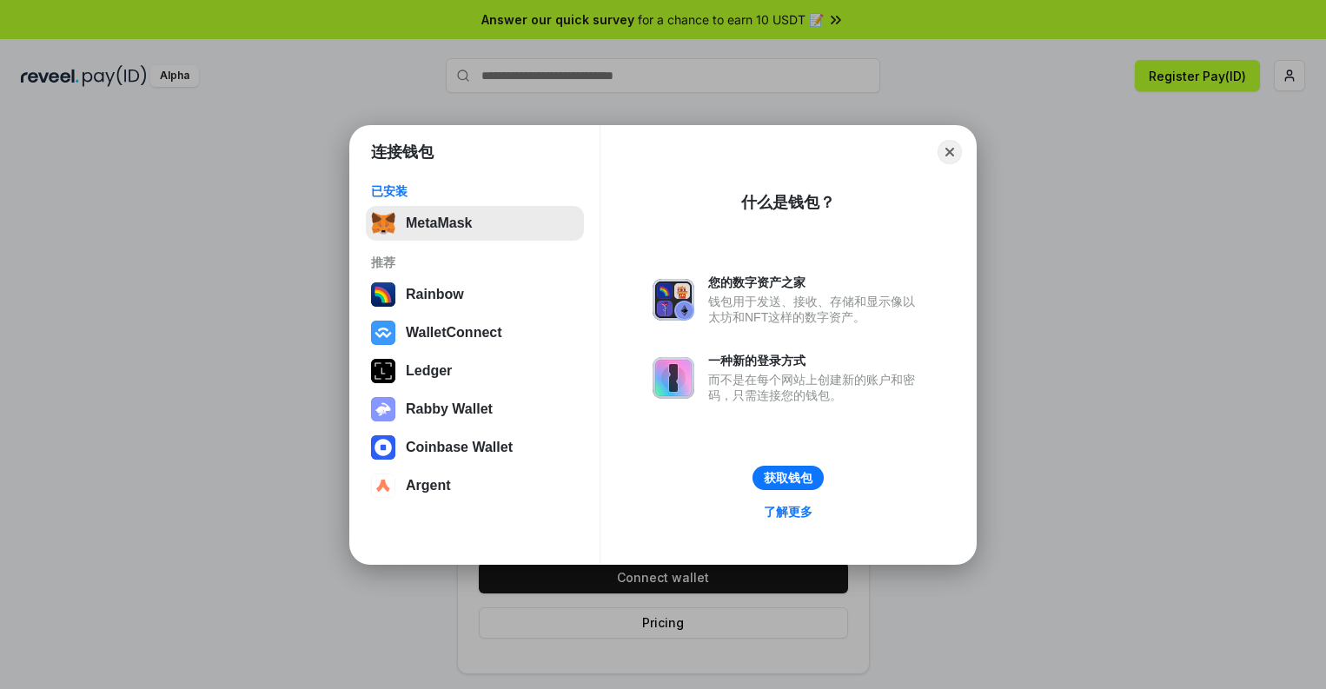 The image size is (1326, 689). Describe the element at coordinates (475, 448) in the screenshot. I see `button: Coinbase Wallet` at that location.